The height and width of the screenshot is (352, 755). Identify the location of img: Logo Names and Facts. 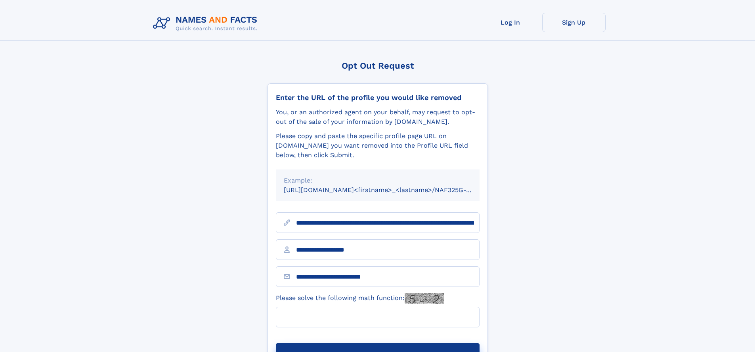
(207, 23).